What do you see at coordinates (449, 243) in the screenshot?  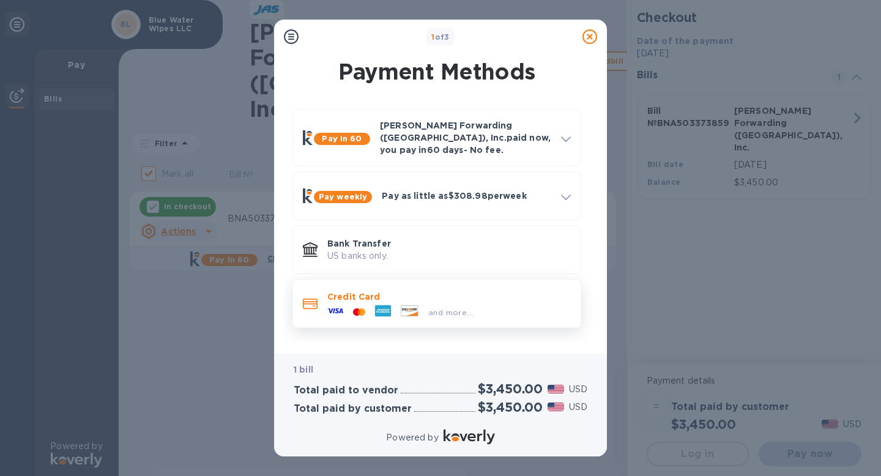 I see `p: Bank Transfer` at bounding box center [449, 243].